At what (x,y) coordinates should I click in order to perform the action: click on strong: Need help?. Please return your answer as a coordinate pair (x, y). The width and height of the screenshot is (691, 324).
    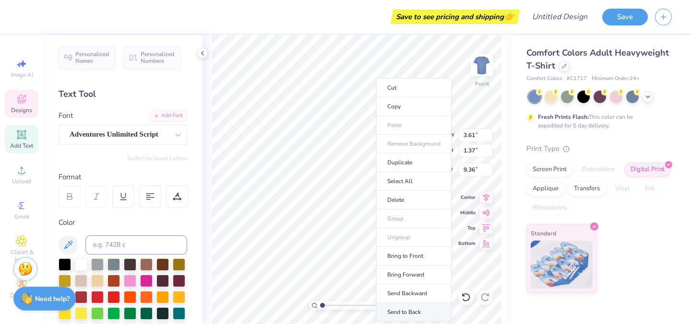
    Looking at the image, I should click on (52, 299).